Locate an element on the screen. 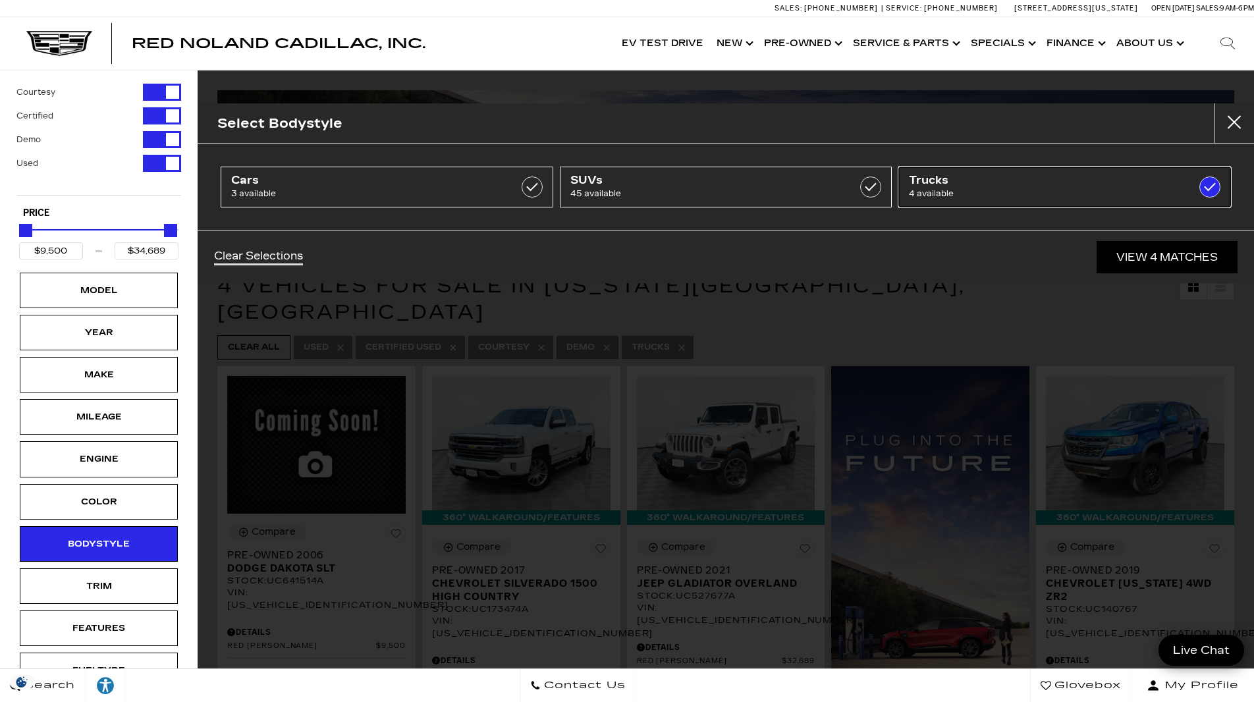 The image size is (1254, 702). div: ModelModel is located at coordinates (99, 290).